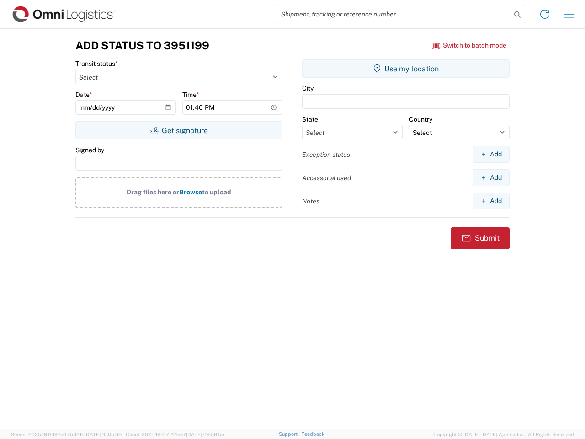 This screenshot has width=585, height=439. I want to click on label: Notes, so click(311, 201).